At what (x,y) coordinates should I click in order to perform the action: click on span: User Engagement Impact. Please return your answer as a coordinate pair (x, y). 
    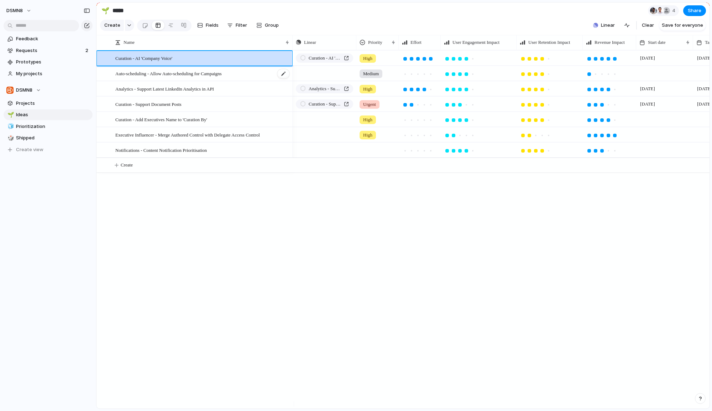
    Looking at the image, I should click on (476, 42).